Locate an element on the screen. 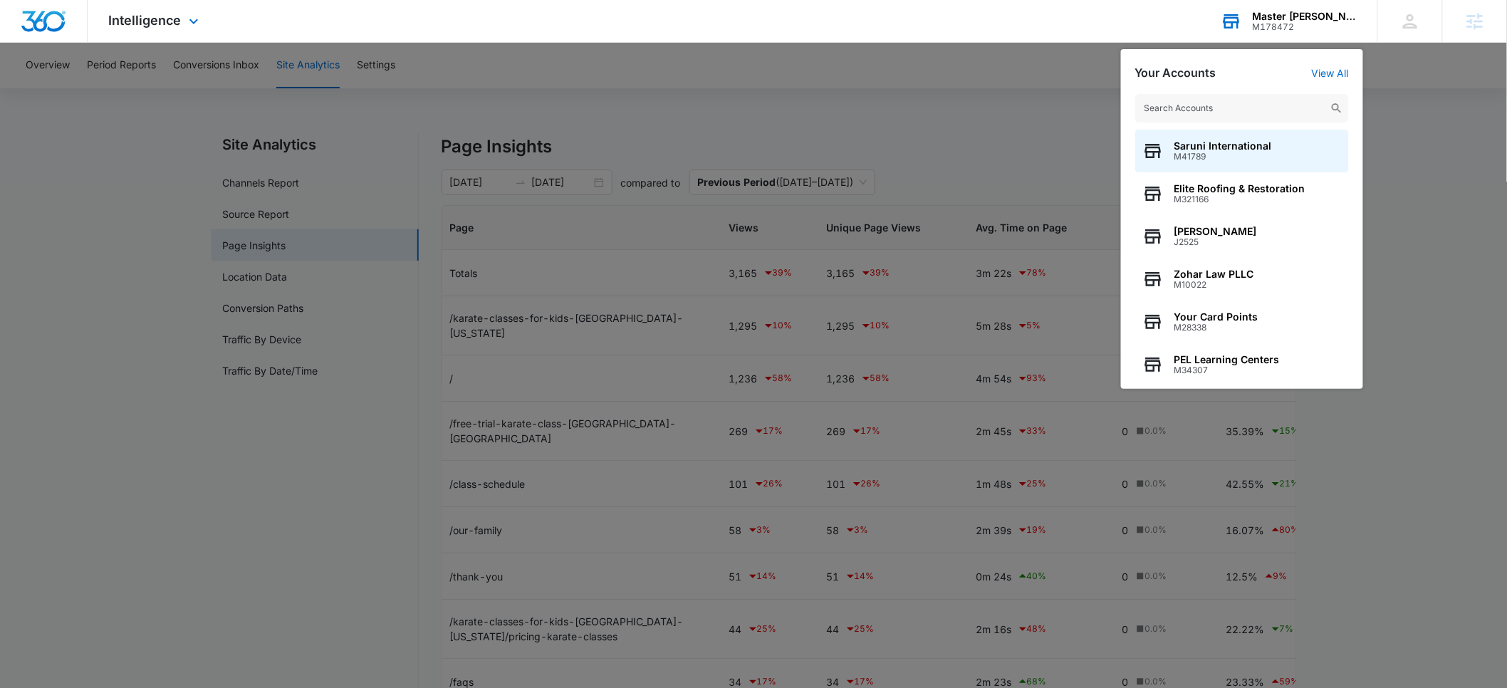 This screenshot has width=1507, height=688. span: M34307 is located at coordinates (1227, 370).